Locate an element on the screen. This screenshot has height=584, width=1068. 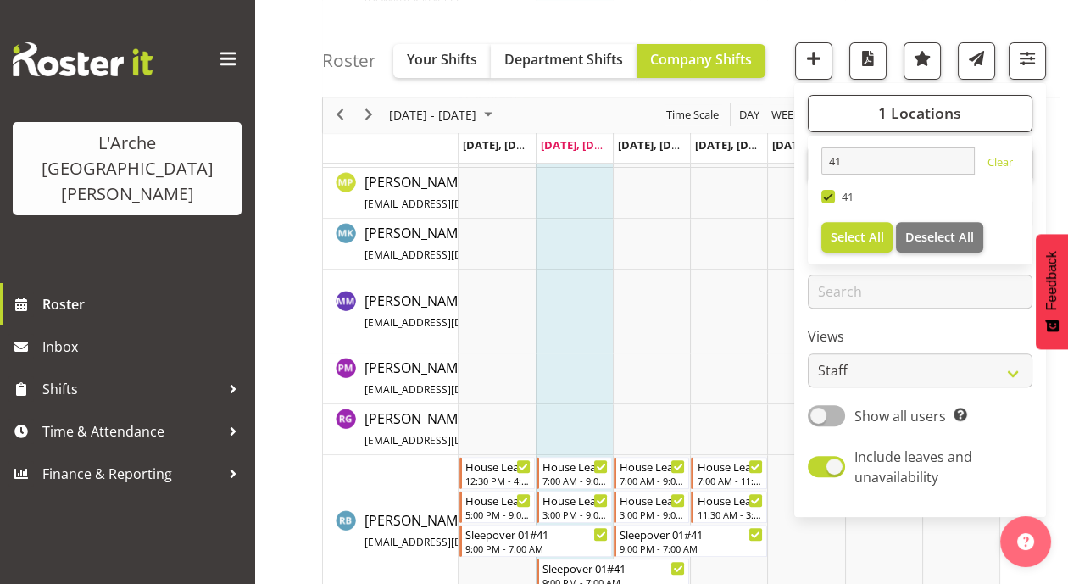
div: Robin Buch"s event - House Leader 03#41 Begin From Wednesday, August 13, 2025 at 7:00:00 AM GMT+1... is located at coordinates (651, 473).